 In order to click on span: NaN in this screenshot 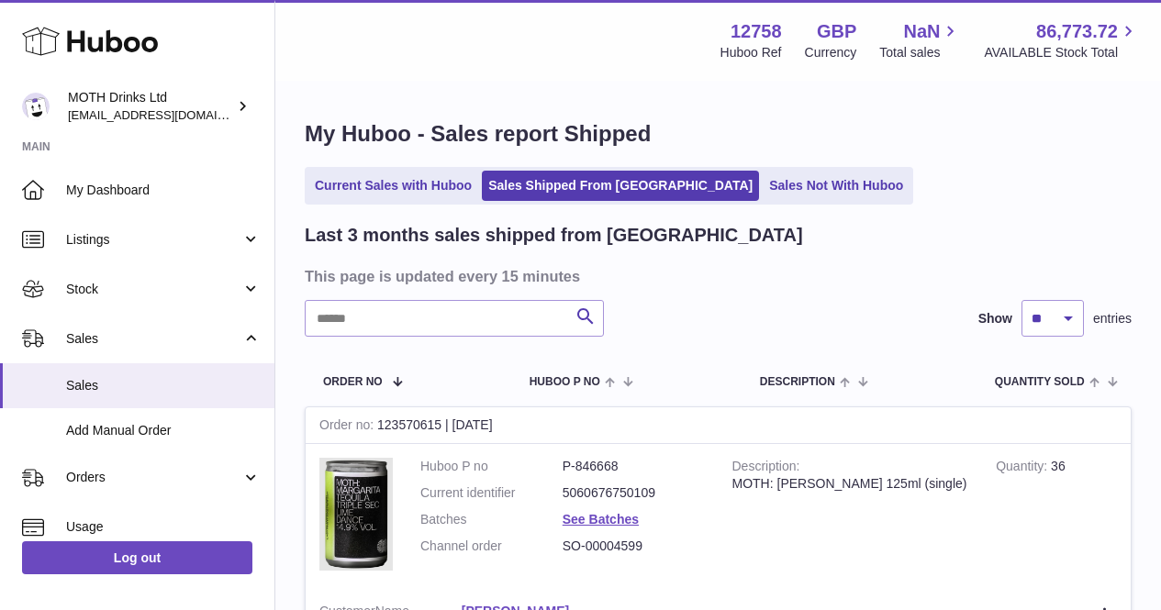, I will do `click(921, 31)`.